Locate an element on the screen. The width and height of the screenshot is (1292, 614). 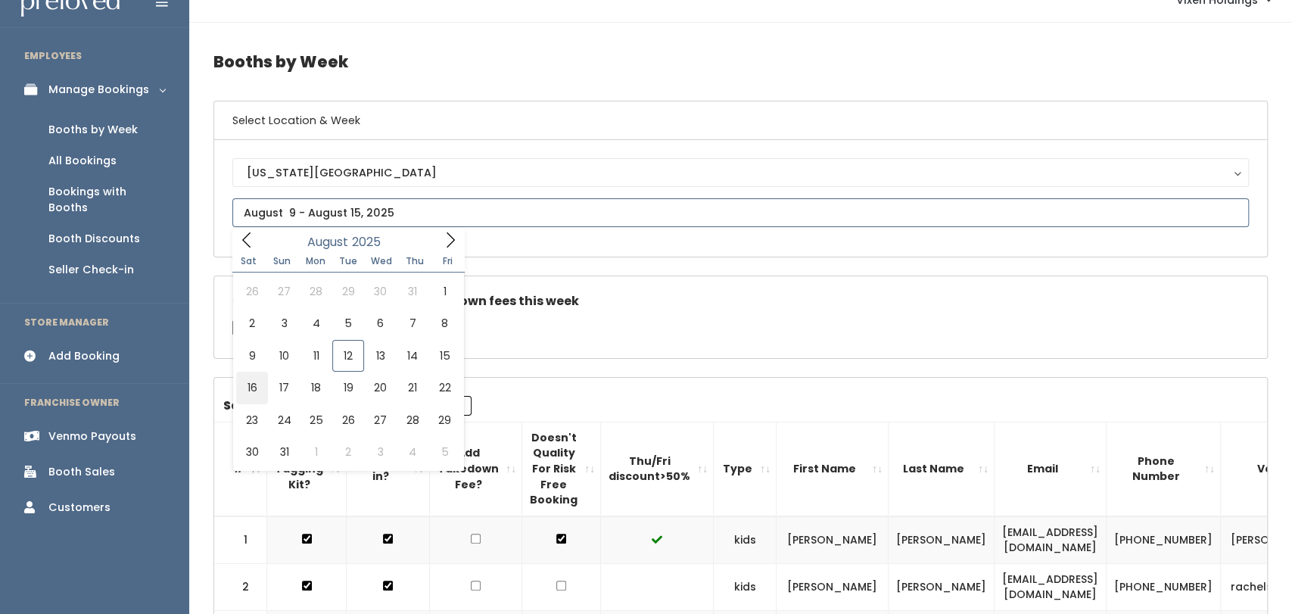
span: August 11, 2025 is located at coordinates (316, 356).